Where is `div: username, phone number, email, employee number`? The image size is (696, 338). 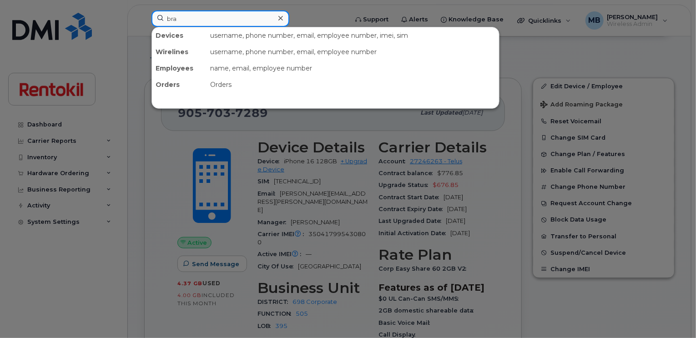 div: username, phone number, email, employee number is located at coordinates (353, 52).